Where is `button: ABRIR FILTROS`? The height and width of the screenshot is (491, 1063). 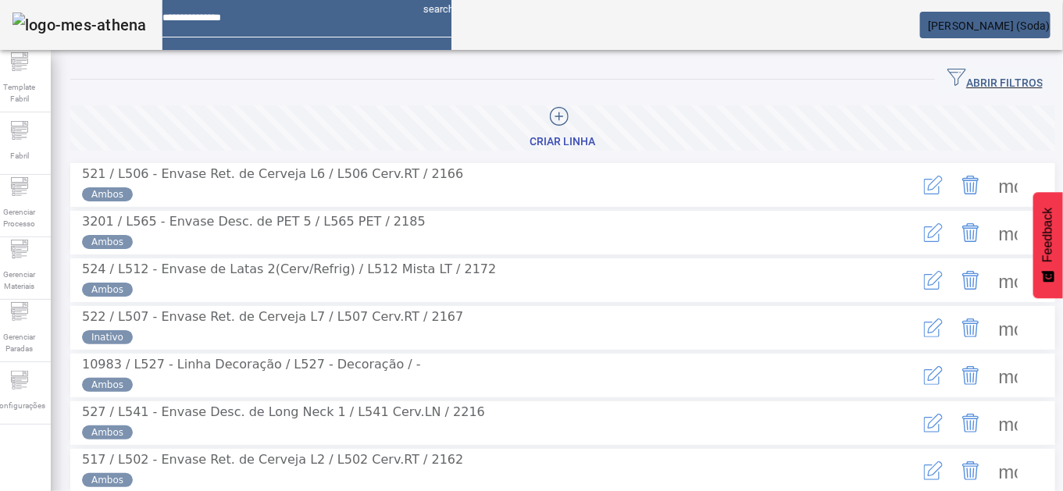 button: ABRIR FILTROS is located at coordinates (995, 80).